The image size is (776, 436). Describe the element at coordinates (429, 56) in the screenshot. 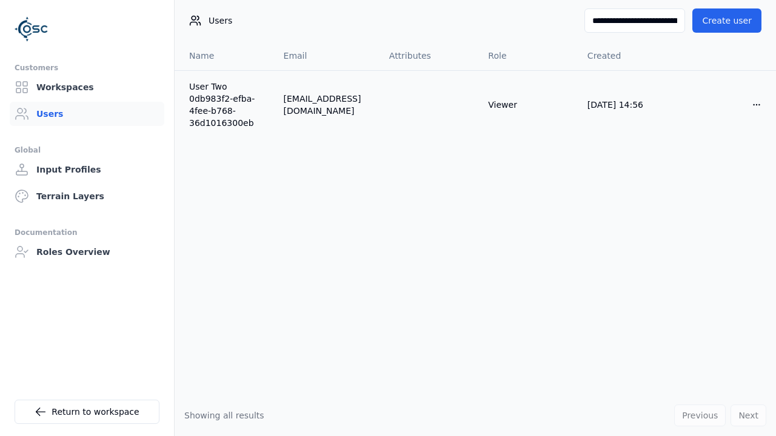

I see `th: Attributes` at that location.